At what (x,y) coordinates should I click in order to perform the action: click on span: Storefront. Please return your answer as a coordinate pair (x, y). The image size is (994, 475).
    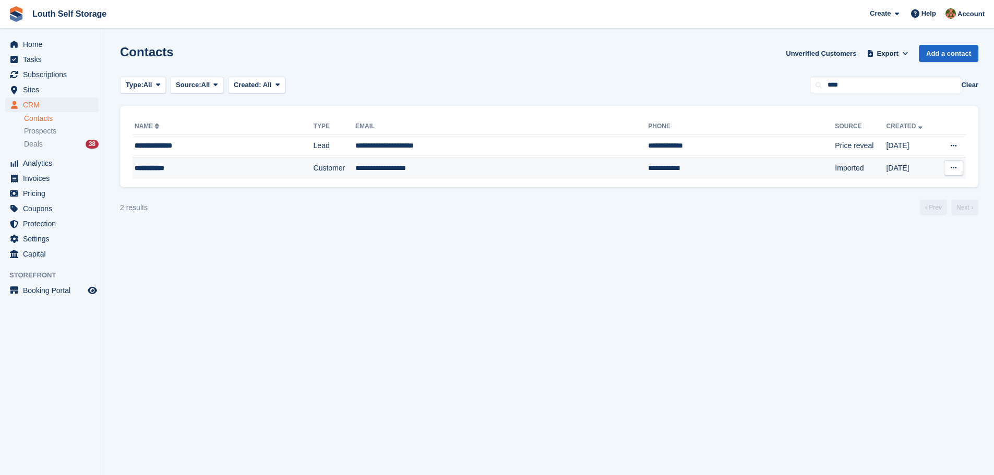
    Looking at the image, I should click on (56, 276).